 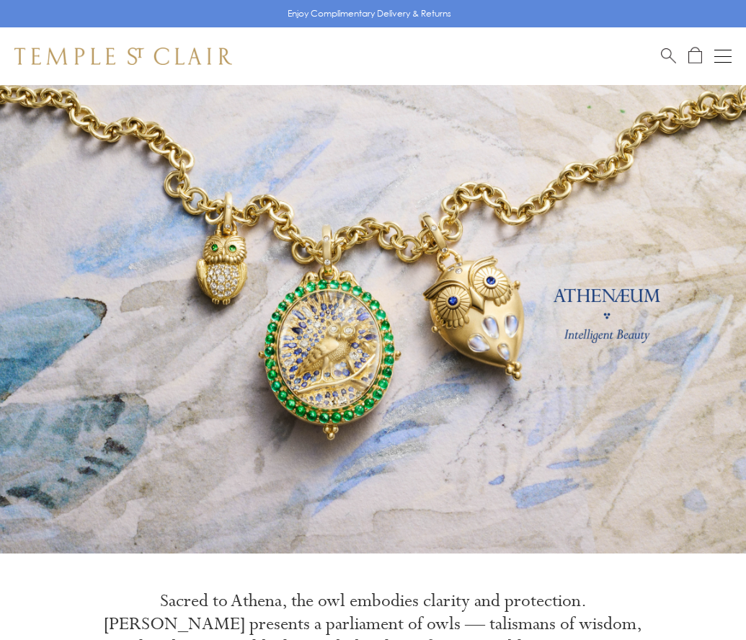 What do you see at coordinates (669, 56) in the screenshot?
I see `a: Search` at bounding box center [669, 56].